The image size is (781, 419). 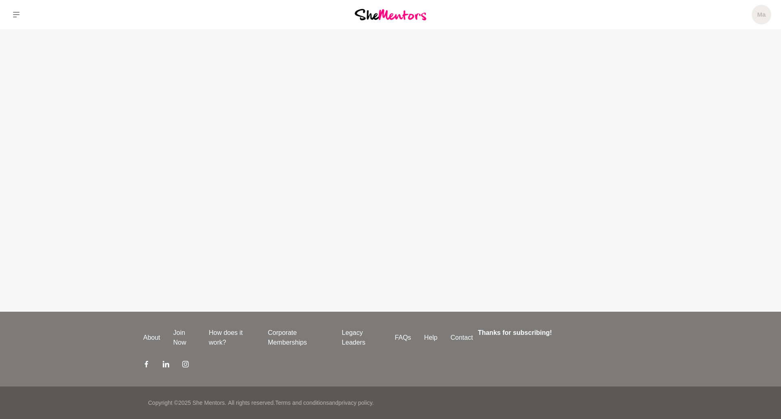 I want to click on h4: Thanks for subscribing!, so click(x=555, y=333).